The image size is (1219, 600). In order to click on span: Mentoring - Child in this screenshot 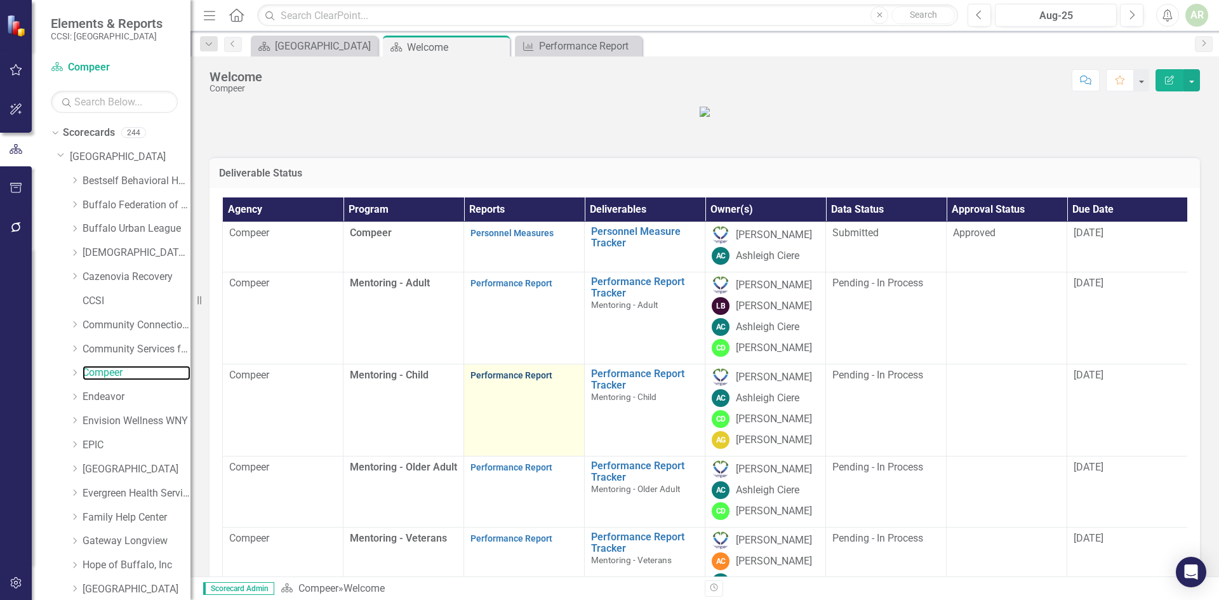, I will do `click(623, 397)`.